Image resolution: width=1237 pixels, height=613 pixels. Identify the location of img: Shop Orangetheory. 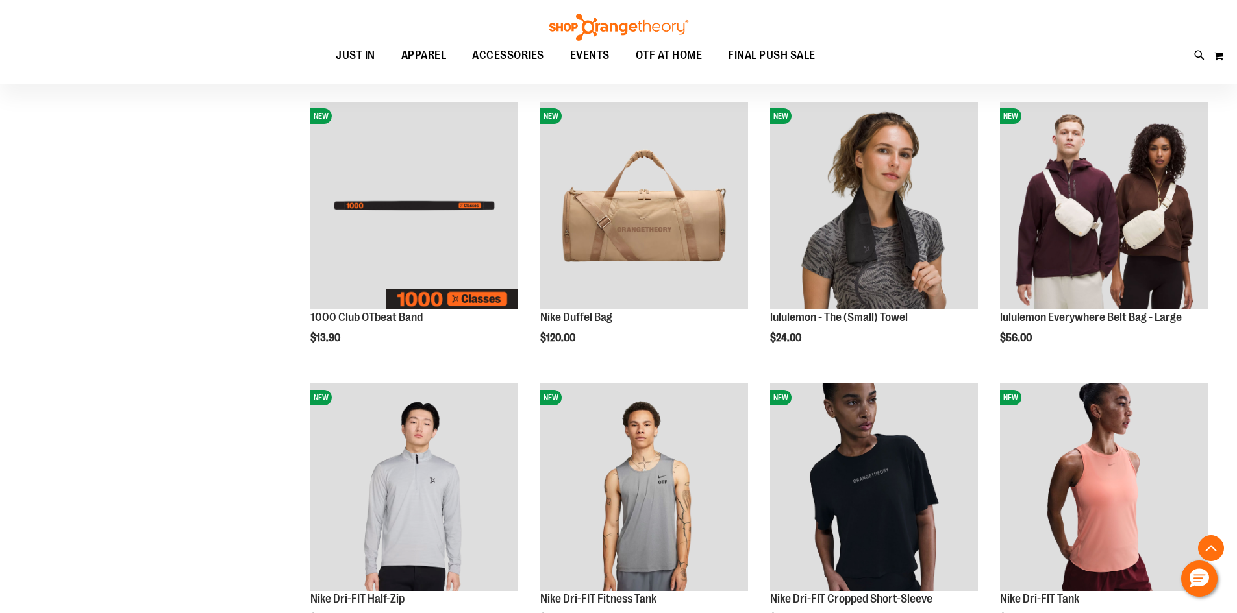
(619, 27).